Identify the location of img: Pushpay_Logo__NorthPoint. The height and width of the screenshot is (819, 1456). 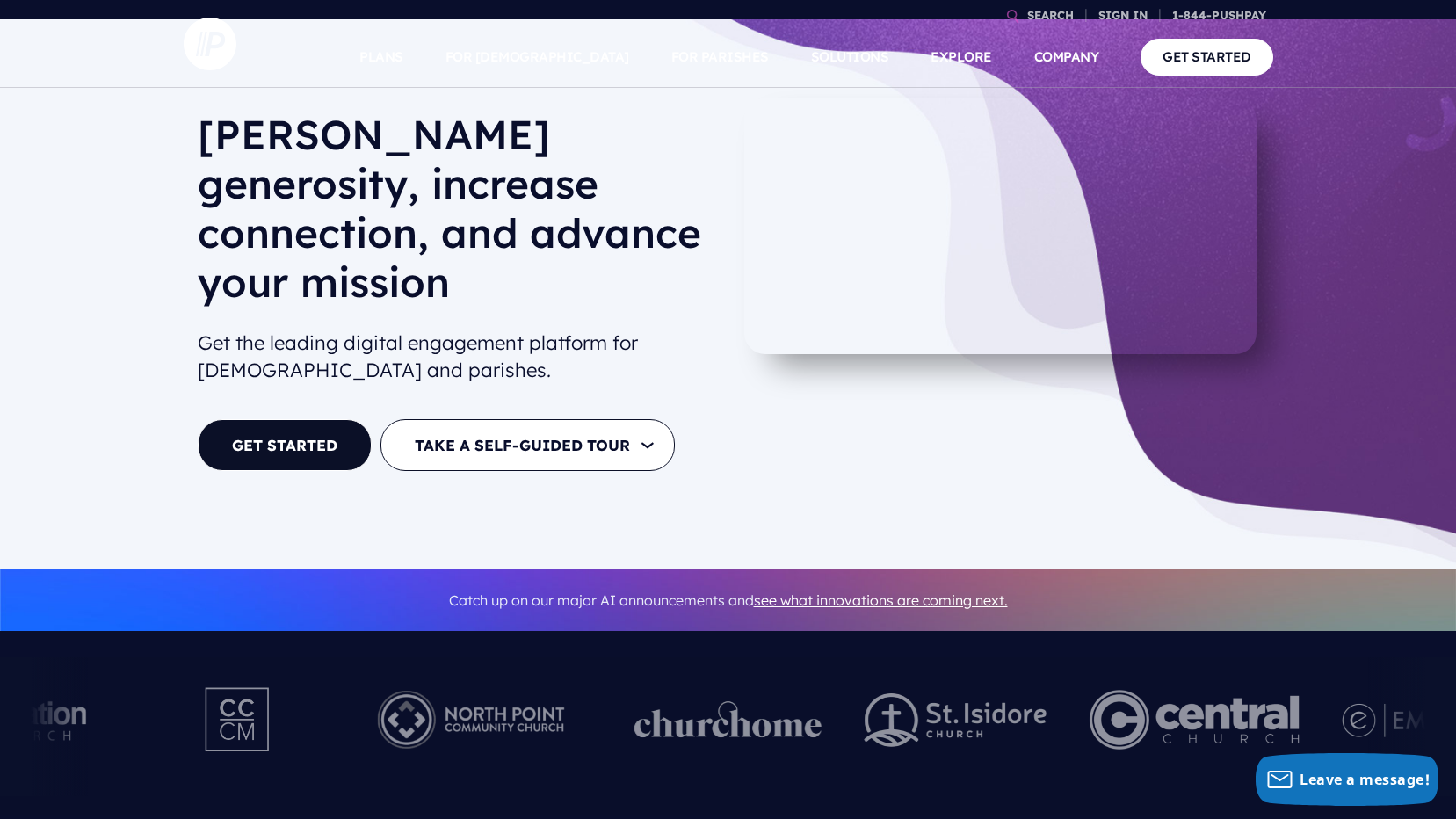
(471, 720).